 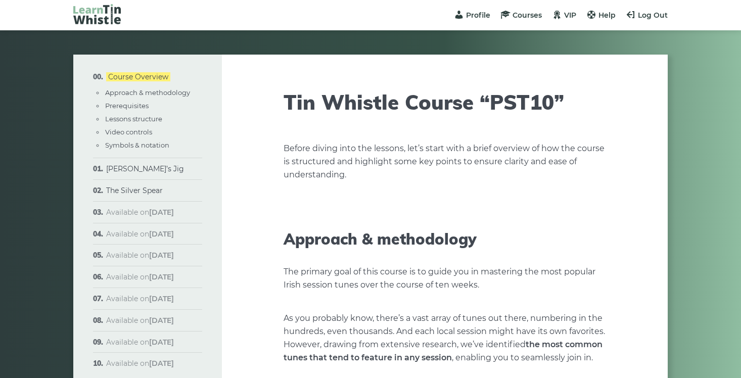 What do you see at coordinates (445, 239) in the screenshot?
I see `h2: Approach & methodology` at bounding box center [445, 239].